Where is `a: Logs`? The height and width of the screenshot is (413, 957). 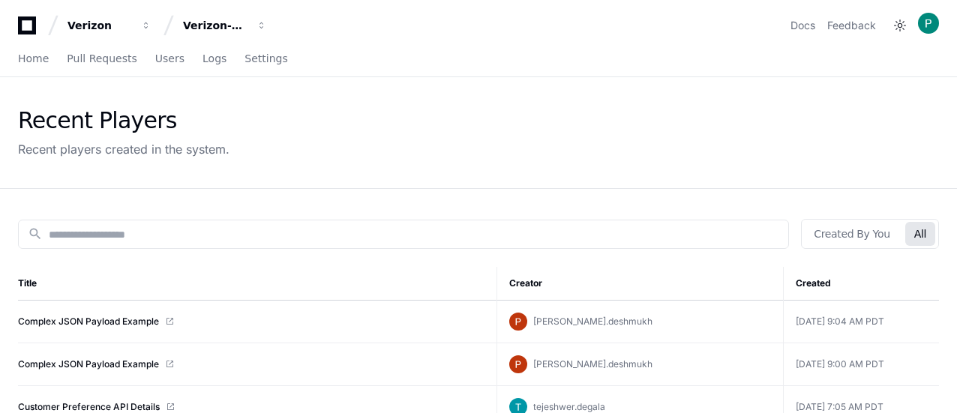 a: Logs is located at coordinates (214, 59).